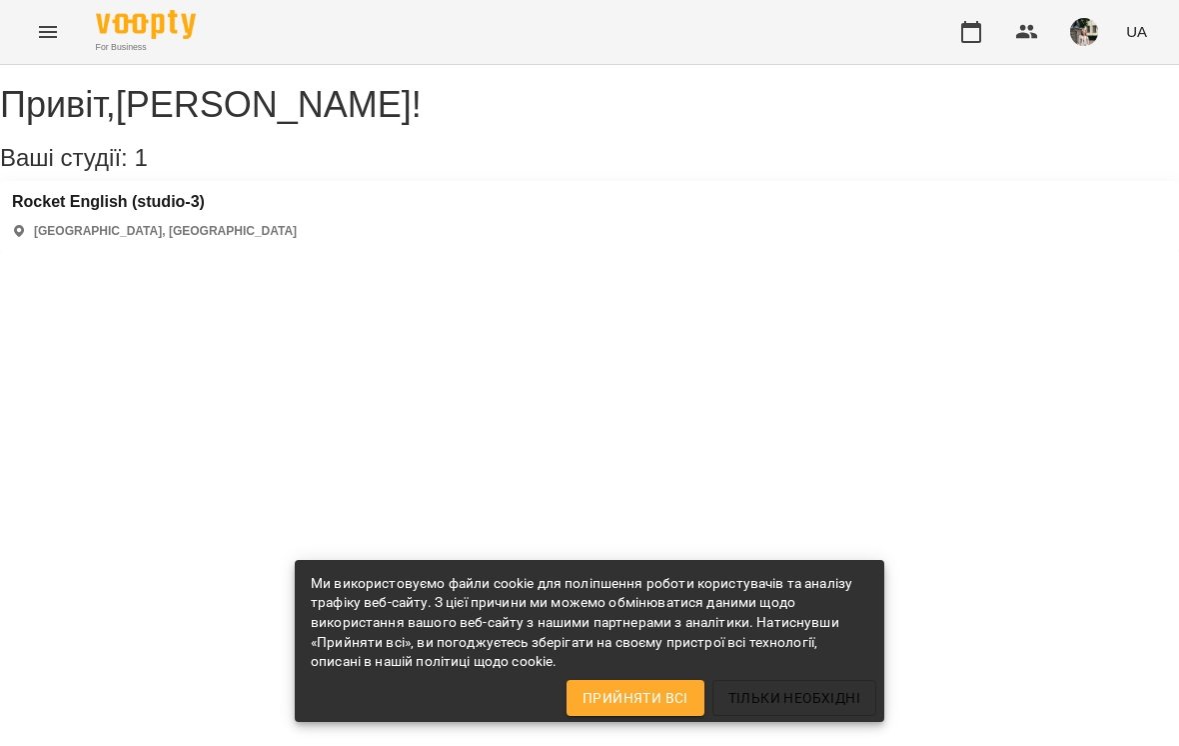 The image size is (1179, 746). Describe the element at coordinates (1085, 32) in the screenshot. I see `img: cf4d6eb83d031974aacf3fedae7611bc.jpeg` at that location.